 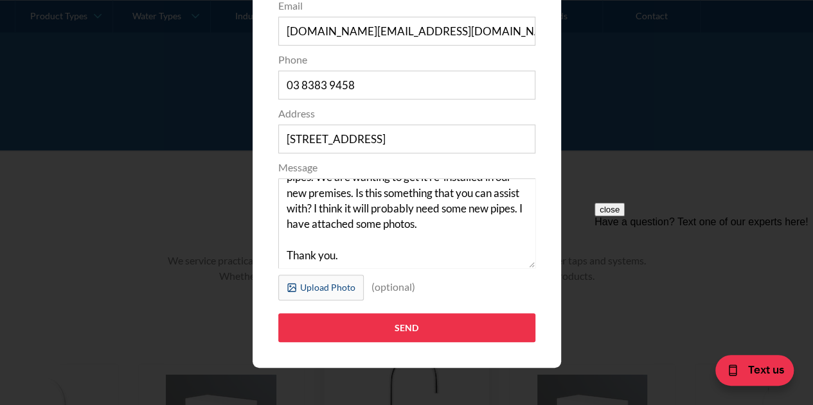 What do you see at coordinates (407, 168) in the screenshot?
I see `label: Message` at bounding box center [407, 168].